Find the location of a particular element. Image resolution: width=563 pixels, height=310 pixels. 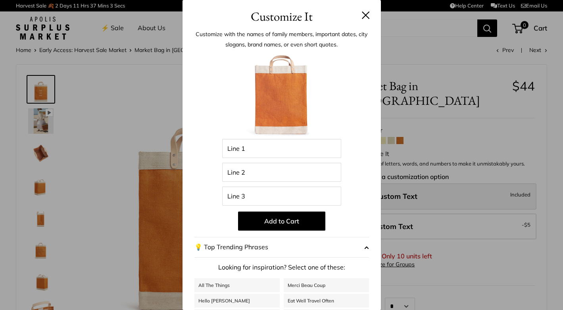

img: BlankForCustomizer_MB_Citrus.jpg is located at coordinates (282, 95).